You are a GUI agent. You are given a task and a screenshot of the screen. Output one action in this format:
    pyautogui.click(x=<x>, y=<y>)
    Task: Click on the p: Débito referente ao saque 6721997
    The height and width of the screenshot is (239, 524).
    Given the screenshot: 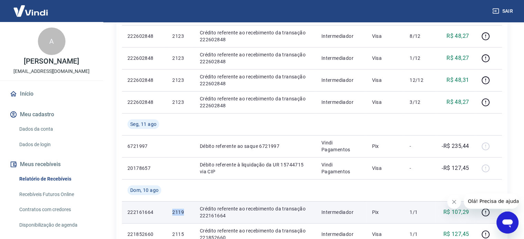 What is the action you would take?
    pyautogui.click(x=255, y=146)
    